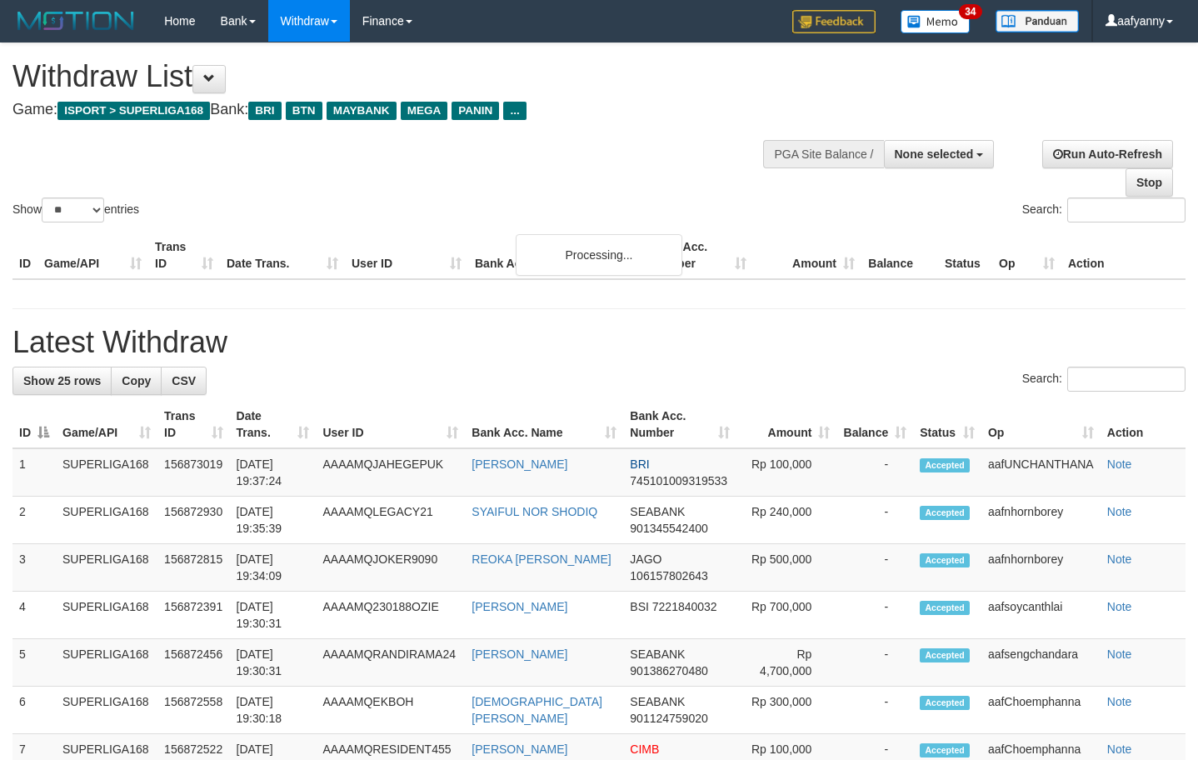 The image size is (1198, 760). What do you see at coordinates (390, 472) in the screenshot?
I see `td: AAAAMQJAHEGEPUK` at bounding box center [390, 472].